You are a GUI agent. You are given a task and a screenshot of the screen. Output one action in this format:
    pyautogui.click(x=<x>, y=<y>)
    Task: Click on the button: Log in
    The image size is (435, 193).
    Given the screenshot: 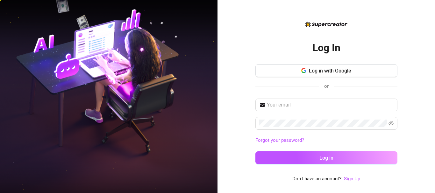 What is the action you would take?
    pyautogui.click(x=327, y=158)
    